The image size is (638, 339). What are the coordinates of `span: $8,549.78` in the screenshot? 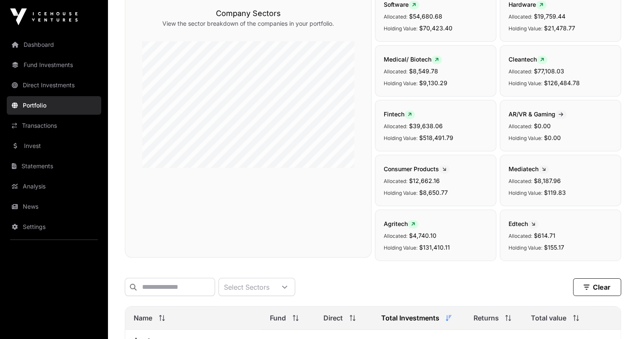 It's located at (423, 71).